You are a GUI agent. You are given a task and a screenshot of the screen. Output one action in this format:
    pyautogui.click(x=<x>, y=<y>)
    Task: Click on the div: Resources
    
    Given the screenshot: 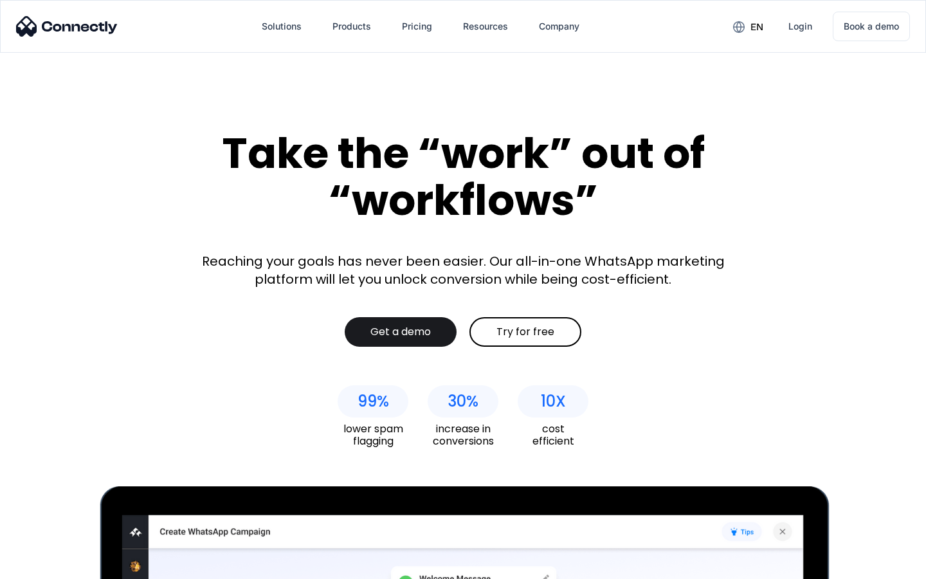 What is the action you would take?
    pyautogui.click(x=486, y=26)
    